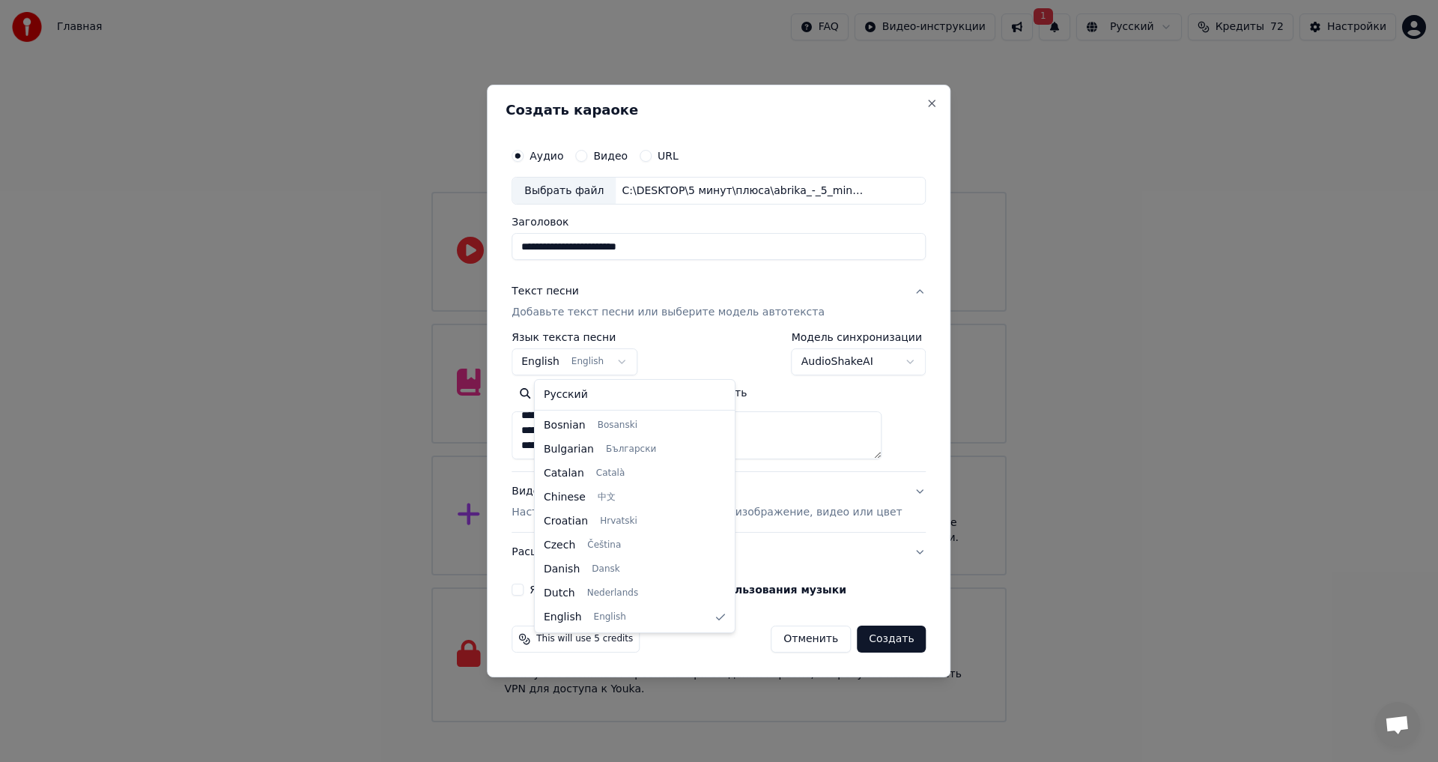  Describe the element at coordinates (605, 569) in the screenshot. I see `span: Dansk` at that location.